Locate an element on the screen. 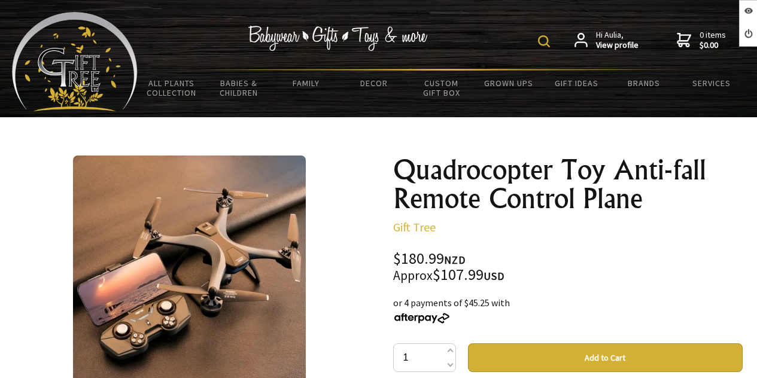  span: USD is located at coordinates (493, 276).